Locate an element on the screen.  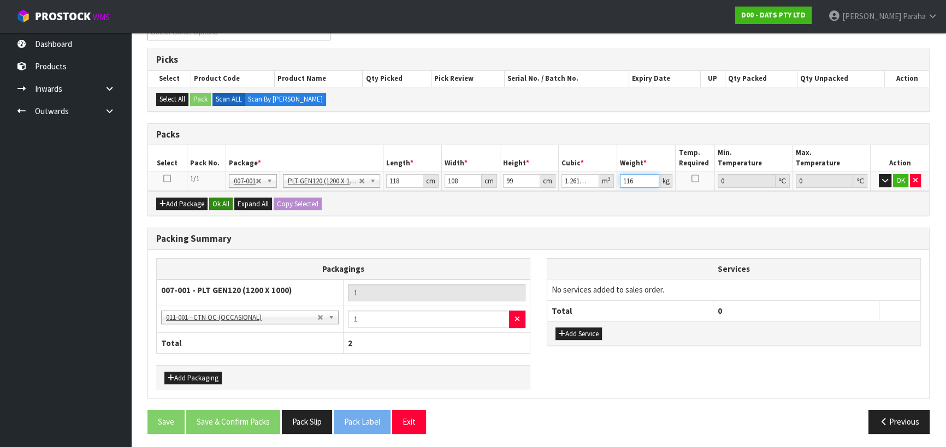
th: Weight is located at coordinates (646, 158).